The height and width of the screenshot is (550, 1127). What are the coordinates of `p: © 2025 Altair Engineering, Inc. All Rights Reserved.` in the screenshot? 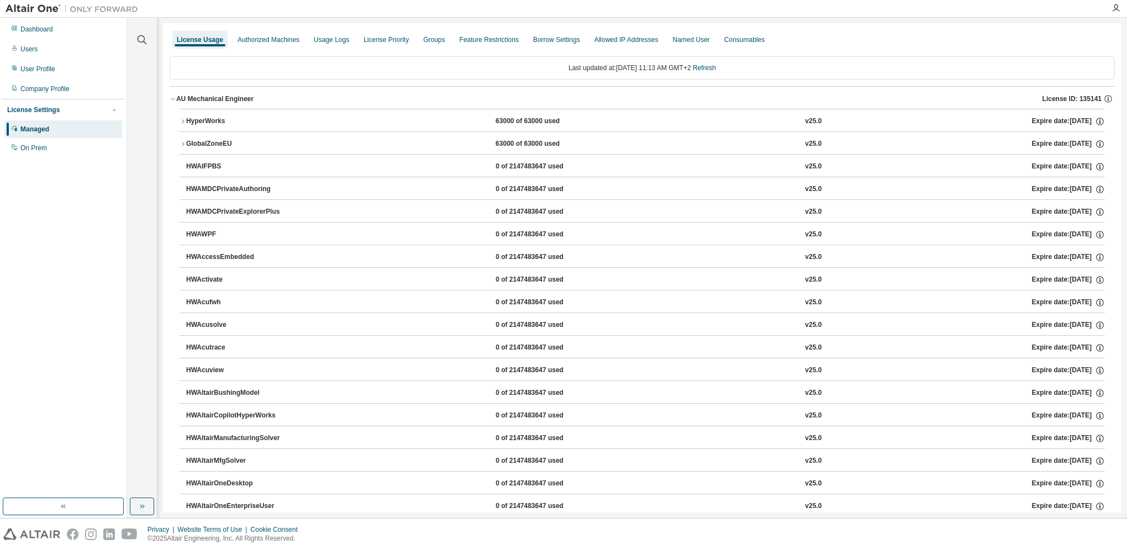 It's located at (226, 539).